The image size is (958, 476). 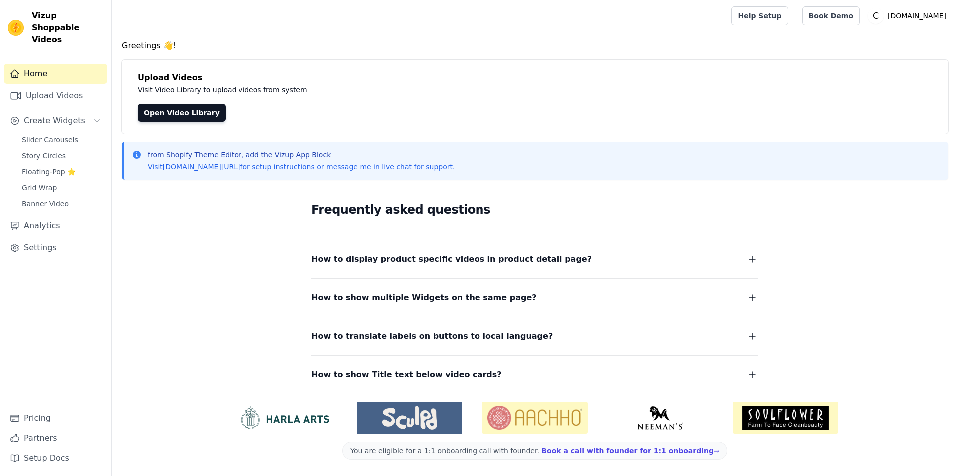 I want to click on a: Grid Wrap, so click(x=61, y=188).